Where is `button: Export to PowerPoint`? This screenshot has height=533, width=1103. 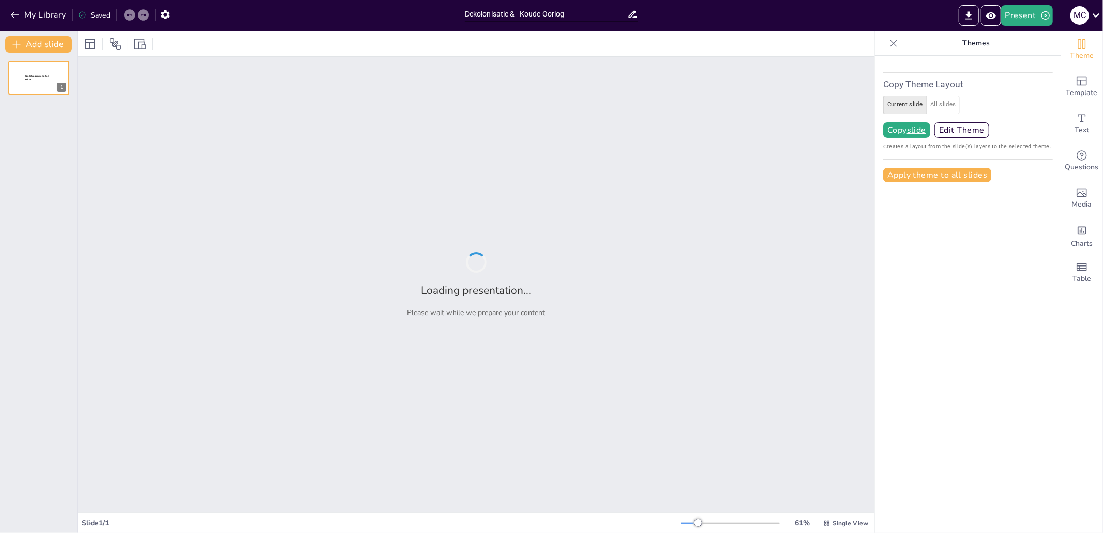 button: Export to PowerPoint is located at coordinates (968, 16).